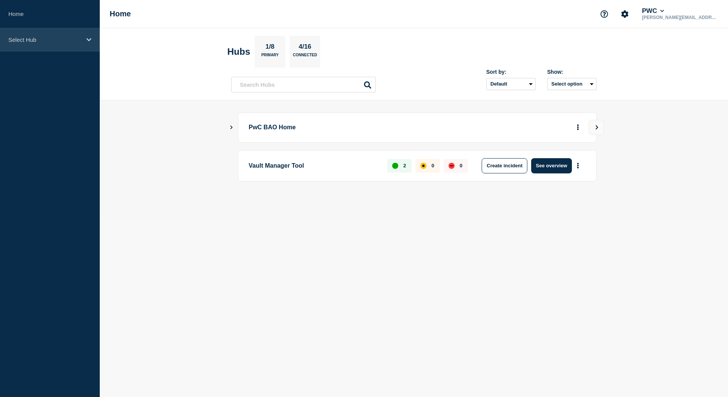  What do you see at coordinates (653, 11) in the screenshot?
I see `button: PWC` at bounding box center [653, 11].